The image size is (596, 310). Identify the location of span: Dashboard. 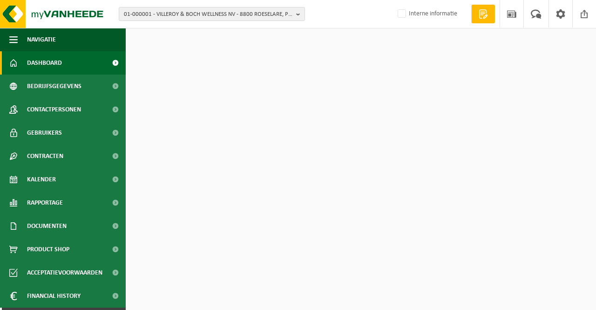
(44, 63).